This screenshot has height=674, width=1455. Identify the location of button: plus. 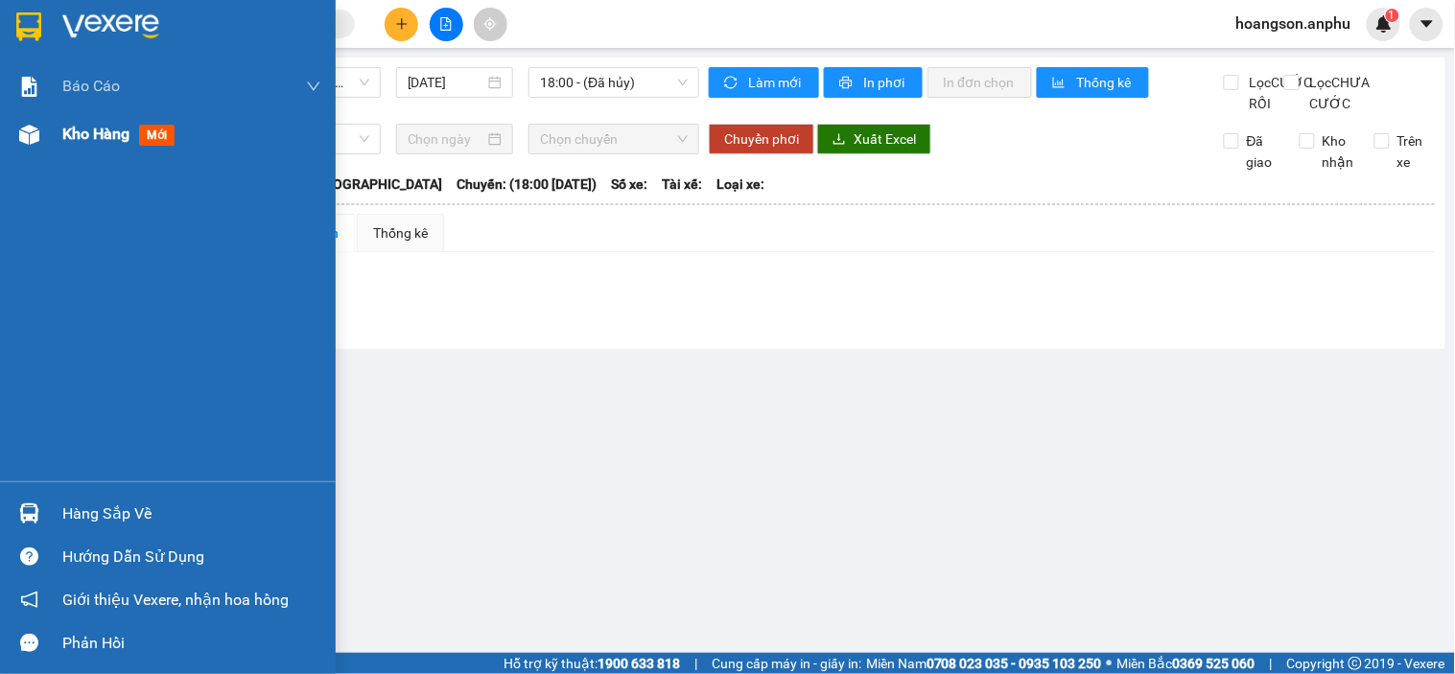
(401, 24).